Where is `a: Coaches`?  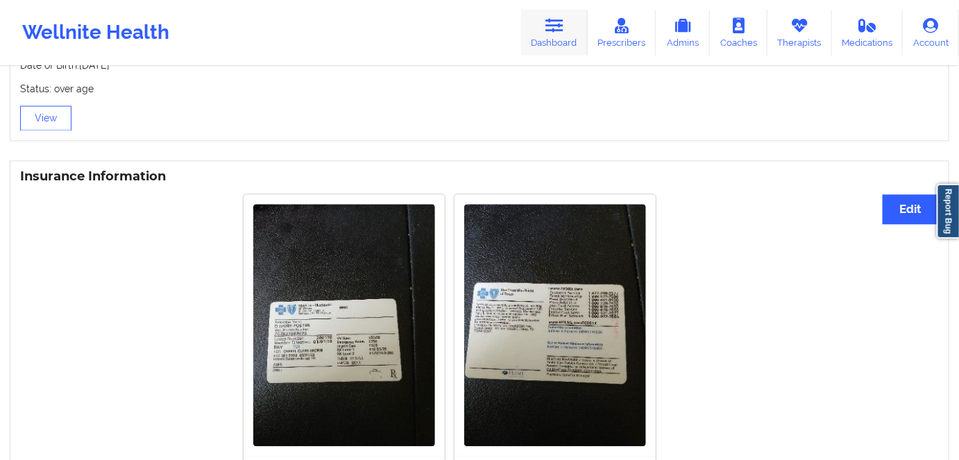 a: Coaches is located at coordinates (739, 33).